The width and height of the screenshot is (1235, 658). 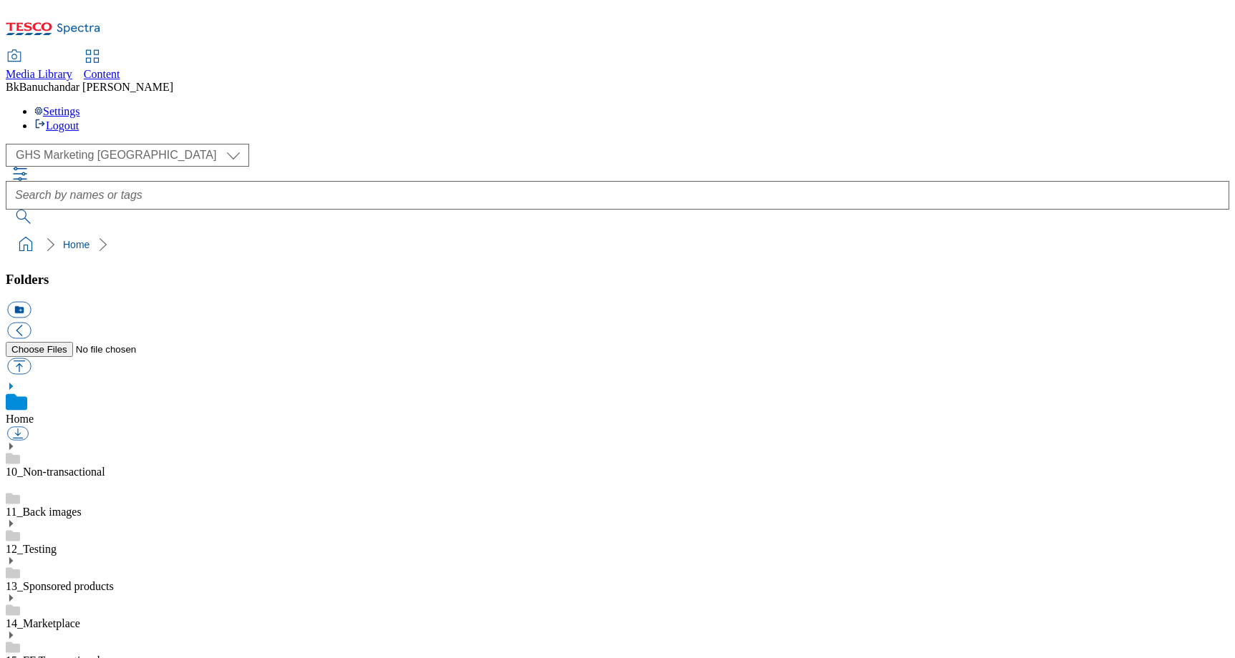 I want to click on a: Settings, so click(x=57, y=111).